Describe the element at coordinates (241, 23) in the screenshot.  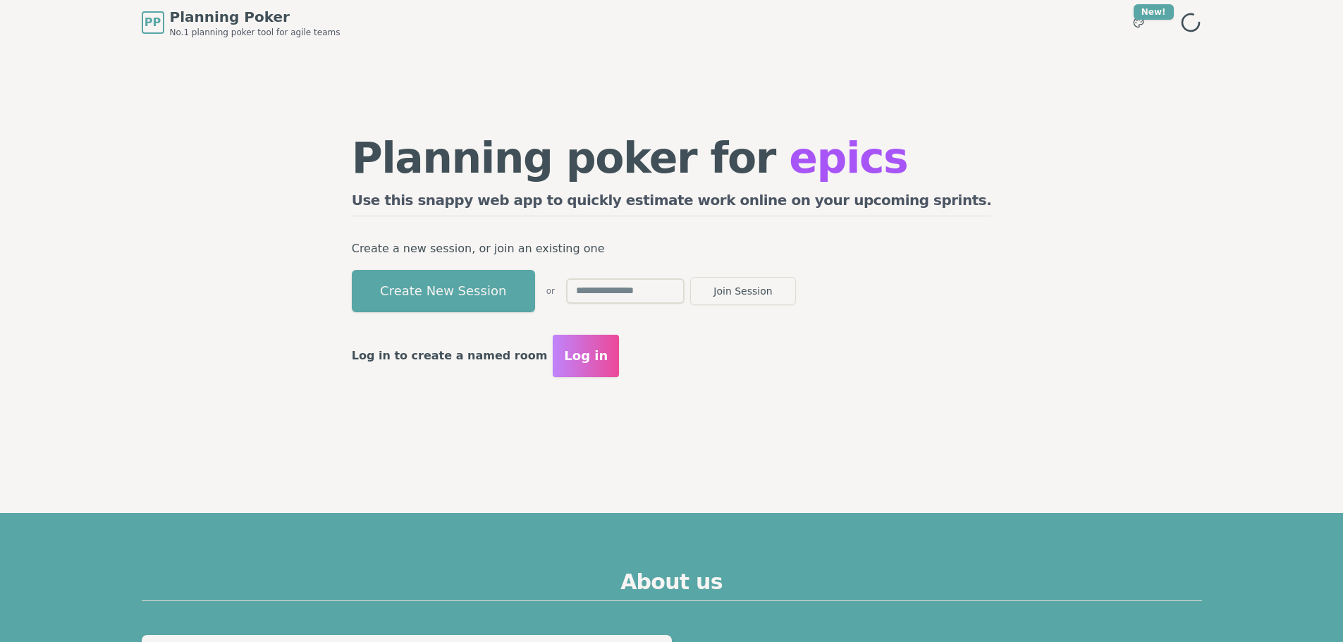
I see `a: PPPlanning PokerNo.1 planning poker tool for agile teams` at that location.